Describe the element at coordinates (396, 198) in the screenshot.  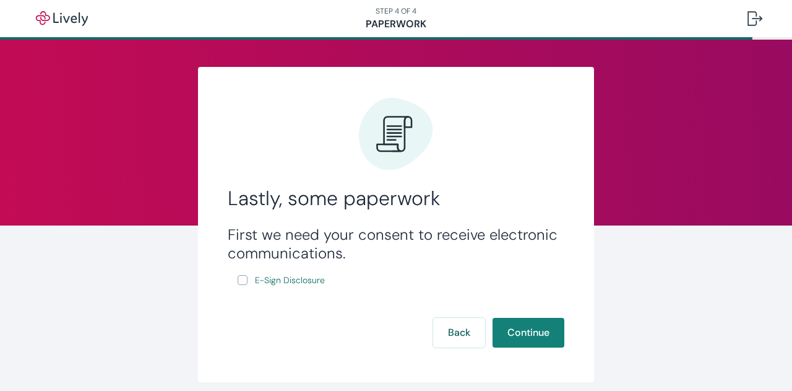
I see `h2: Lastly, some paperwork` at that location.